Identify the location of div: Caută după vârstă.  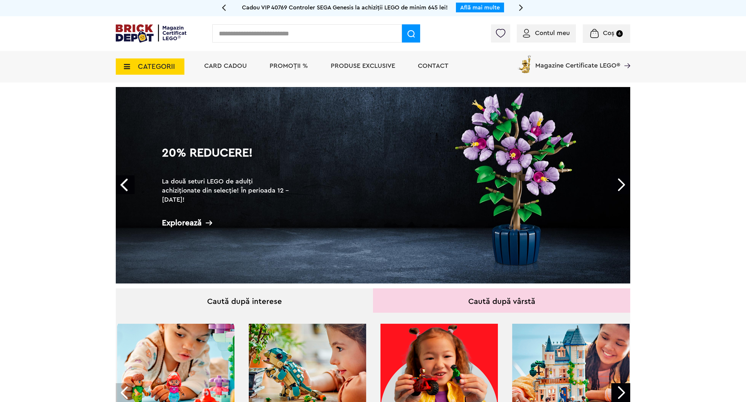
(501, 301).